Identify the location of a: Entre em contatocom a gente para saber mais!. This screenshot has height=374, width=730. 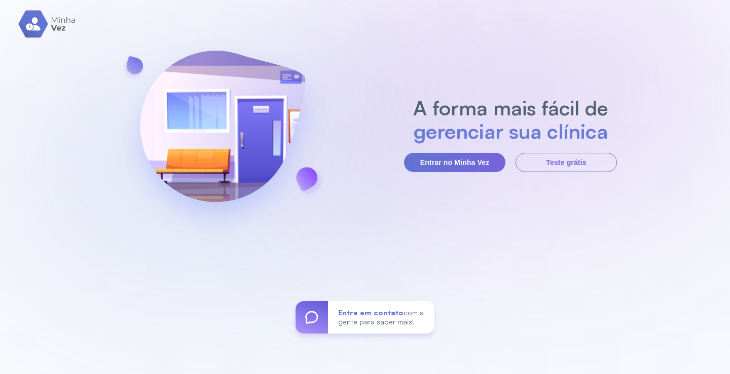
(365, 318).